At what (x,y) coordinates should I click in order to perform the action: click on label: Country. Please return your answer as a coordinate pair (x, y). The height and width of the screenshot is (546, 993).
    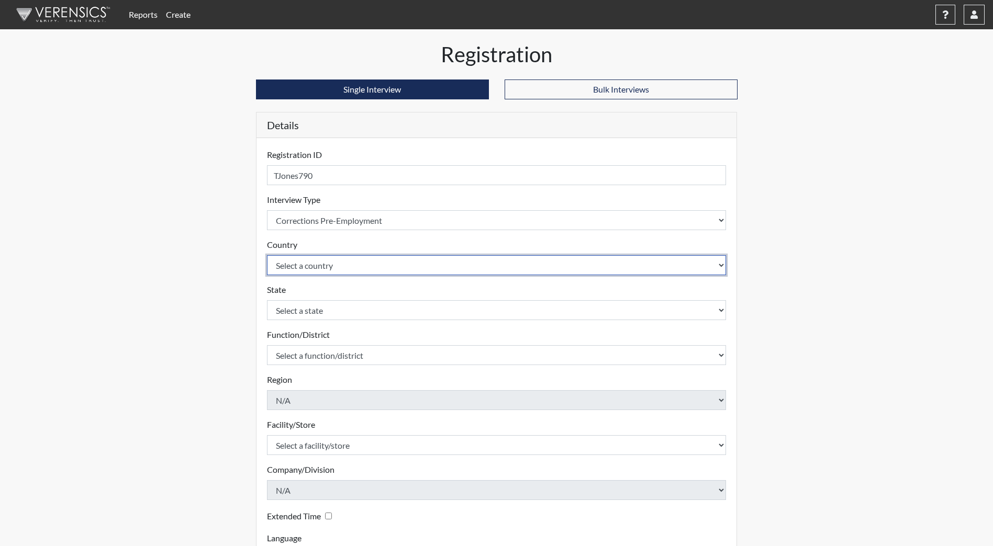
    Looking at the image, I should click on (282, 245).